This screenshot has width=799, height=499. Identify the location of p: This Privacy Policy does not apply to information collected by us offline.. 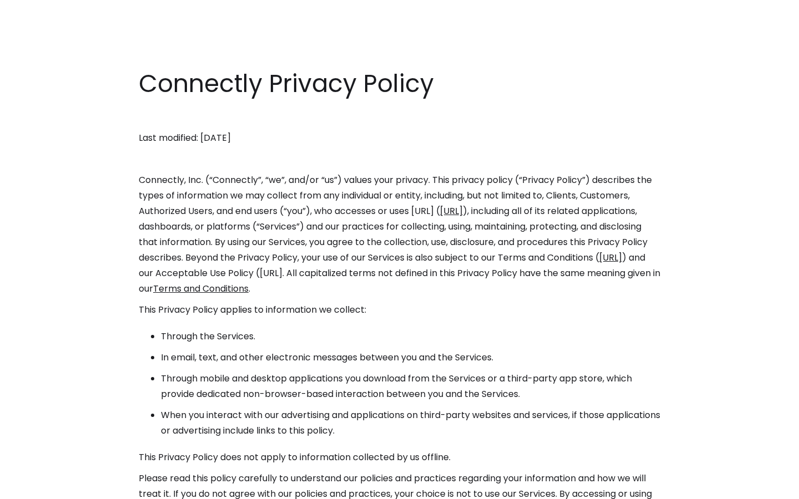
(399, 458).